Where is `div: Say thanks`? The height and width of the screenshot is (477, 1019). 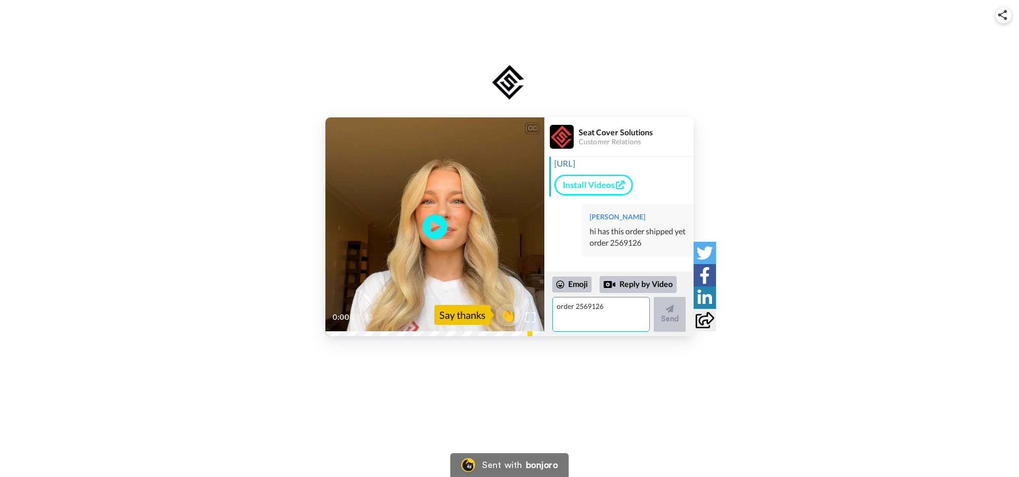 div: Say thanks is located at coordinates (462, 315).